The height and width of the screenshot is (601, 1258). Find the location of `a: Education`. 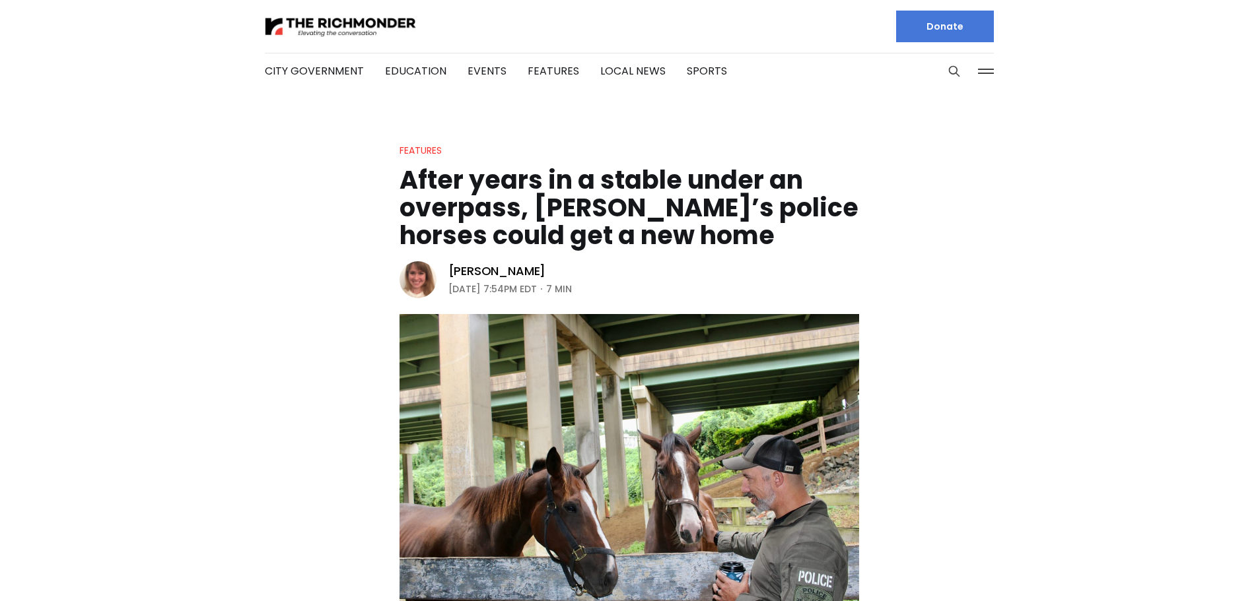

a: Education is located at coordinates (415, 71).